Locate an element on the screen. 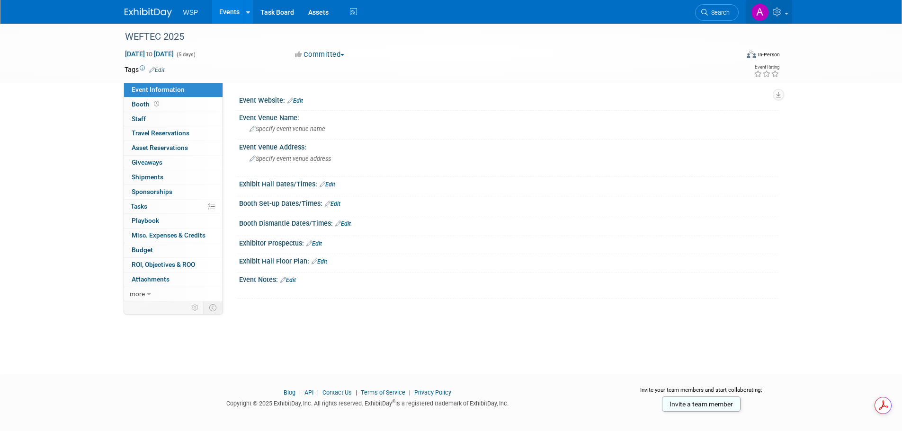 The height and width of the screenshot is (431, 902). td: Tags is located at coordinates (144, 70).